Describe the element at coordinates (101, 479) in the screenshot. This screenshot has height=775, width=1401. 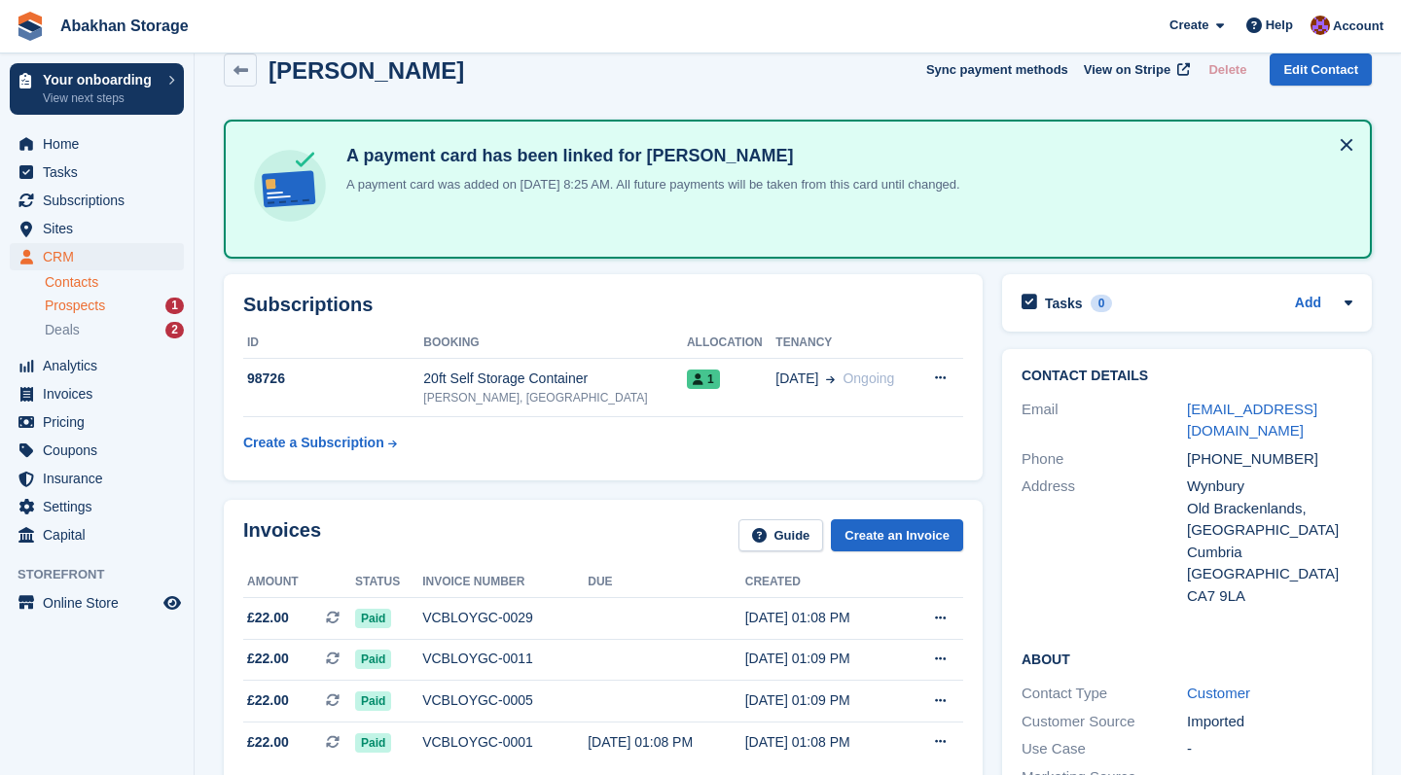
I see `span: Insurance` at that location.